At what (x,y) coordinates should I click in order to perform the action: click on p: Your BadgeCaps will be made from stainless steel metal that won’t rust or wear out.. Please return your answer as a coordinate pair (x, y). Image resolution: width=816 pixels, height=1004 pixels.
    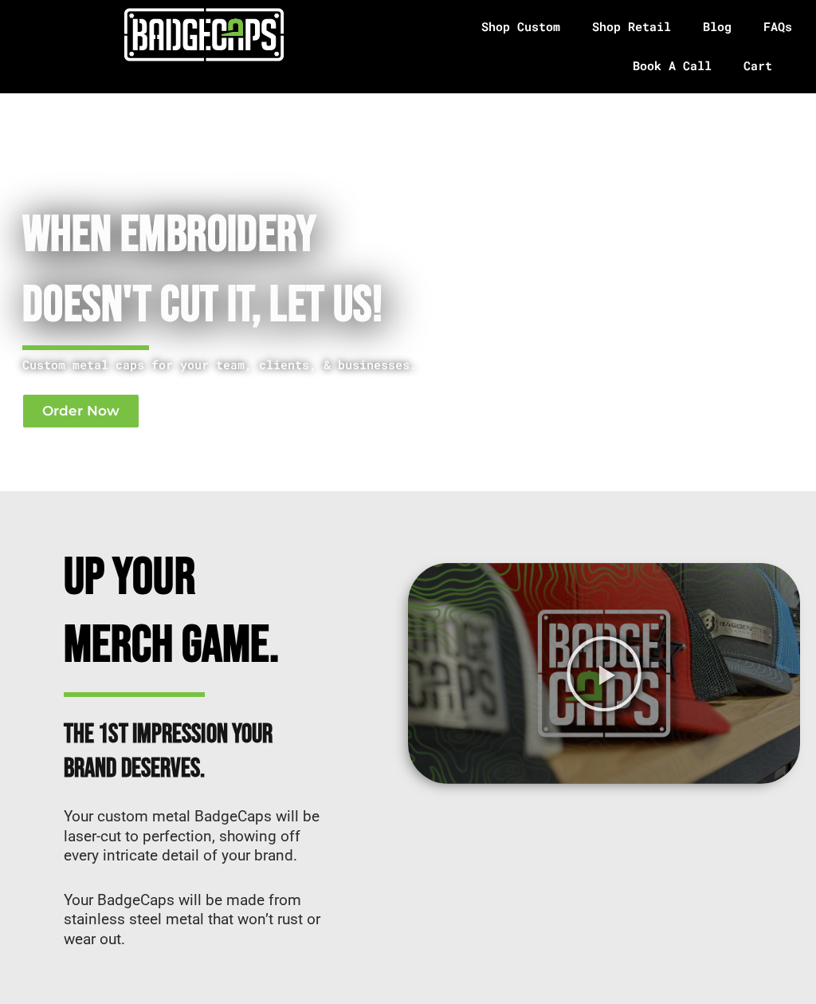
    Looking at the image, I should click on (192, 920).